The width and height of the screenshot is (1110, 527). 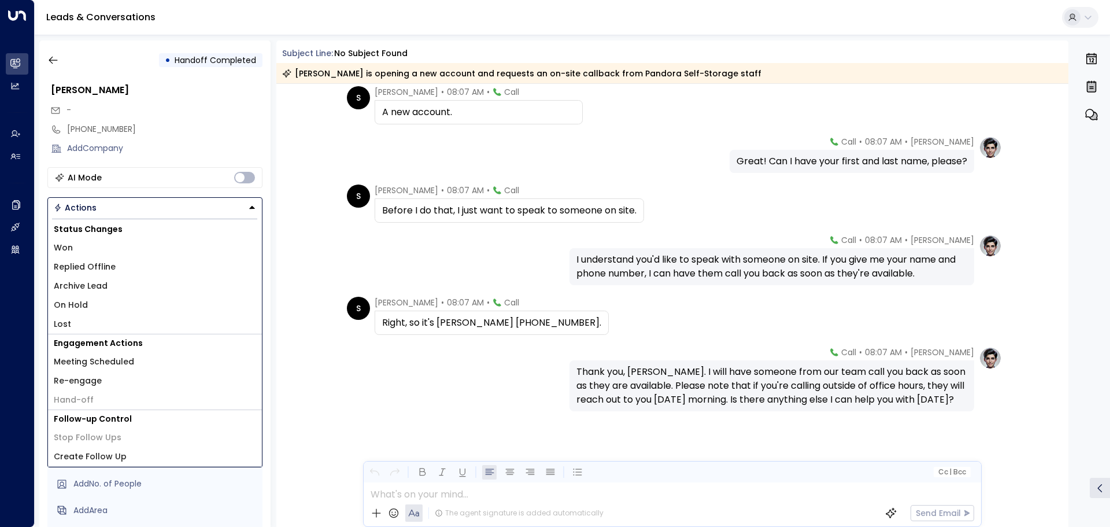 What do you see at coordinates (87, 437) in the screenshot?
I see `span: Stop Follow Ups` at bounding box center [87, 437].